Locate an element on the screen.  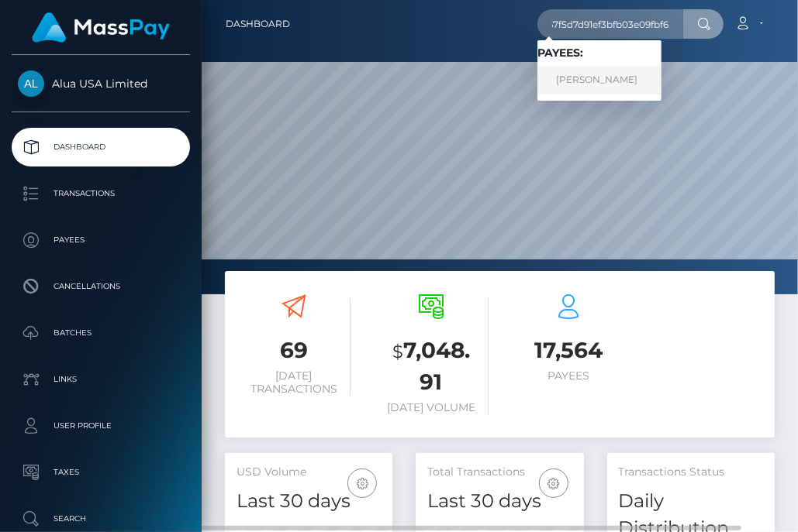
p: Transactions is located at coordinates (101, 194).